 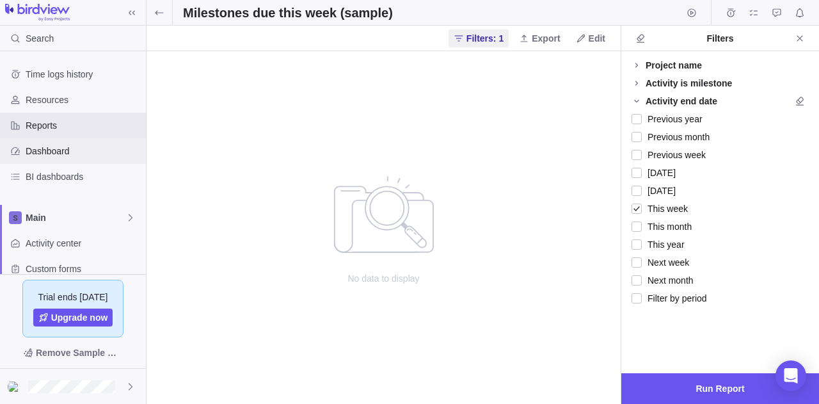 What do you see at coordinates (800, 15) in the screenshot?
I see `a: Notifications` at bounding box center [800, 15].